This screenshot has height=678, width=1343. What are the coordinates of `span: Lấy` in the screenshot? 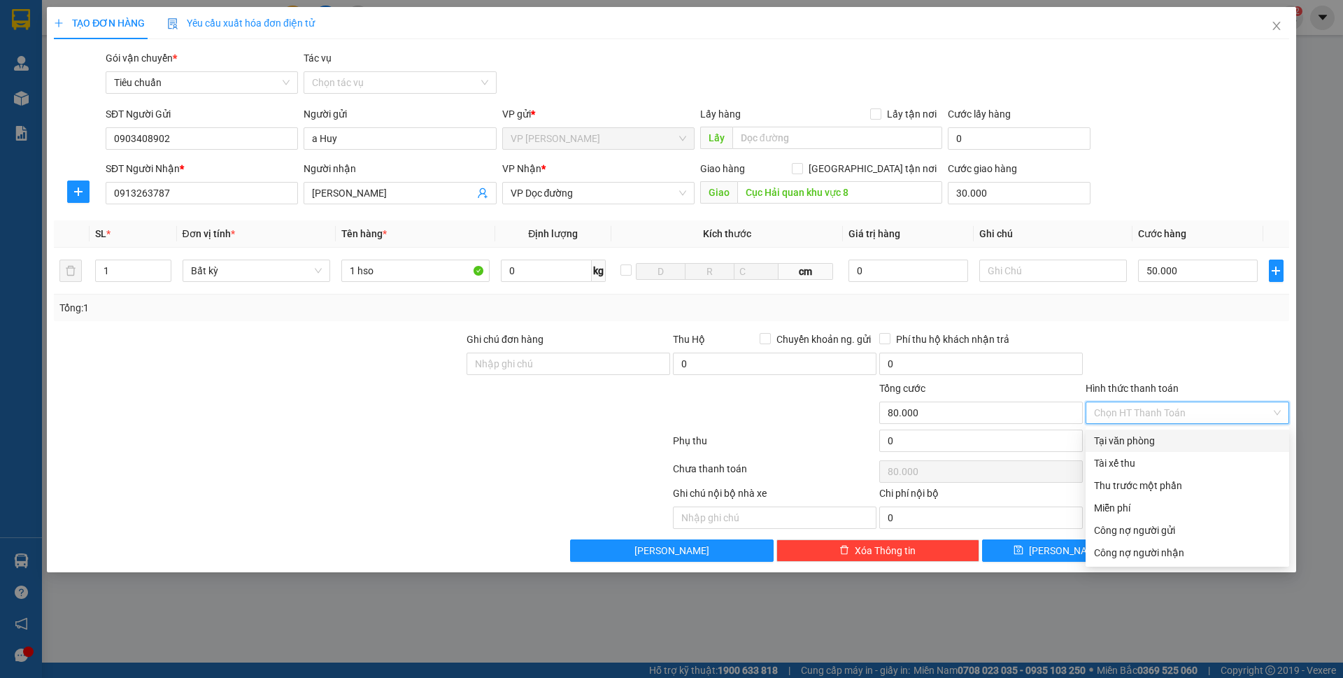 It's located at (716, 138).